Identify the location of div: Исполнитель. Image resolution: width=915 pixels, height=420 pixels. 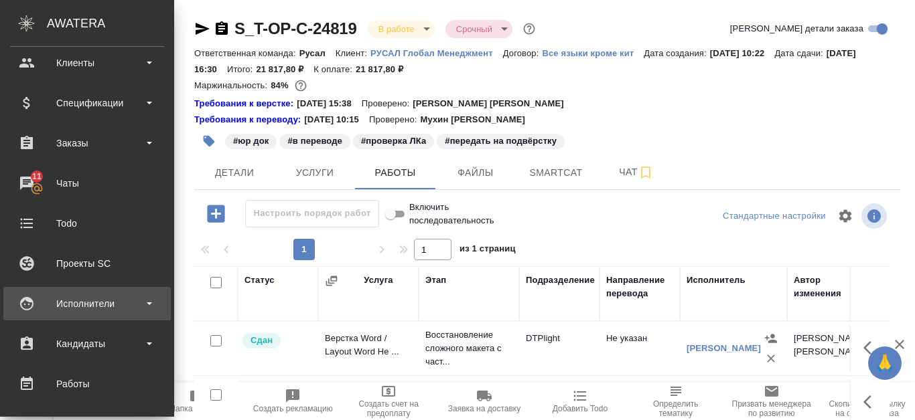
(716, 281).